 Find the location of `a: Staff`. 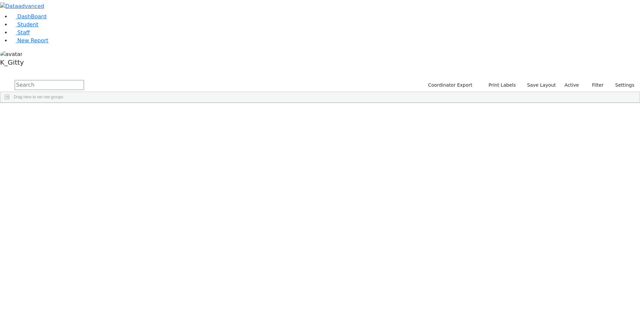

a: Staff is located at coordinates (20, 32).